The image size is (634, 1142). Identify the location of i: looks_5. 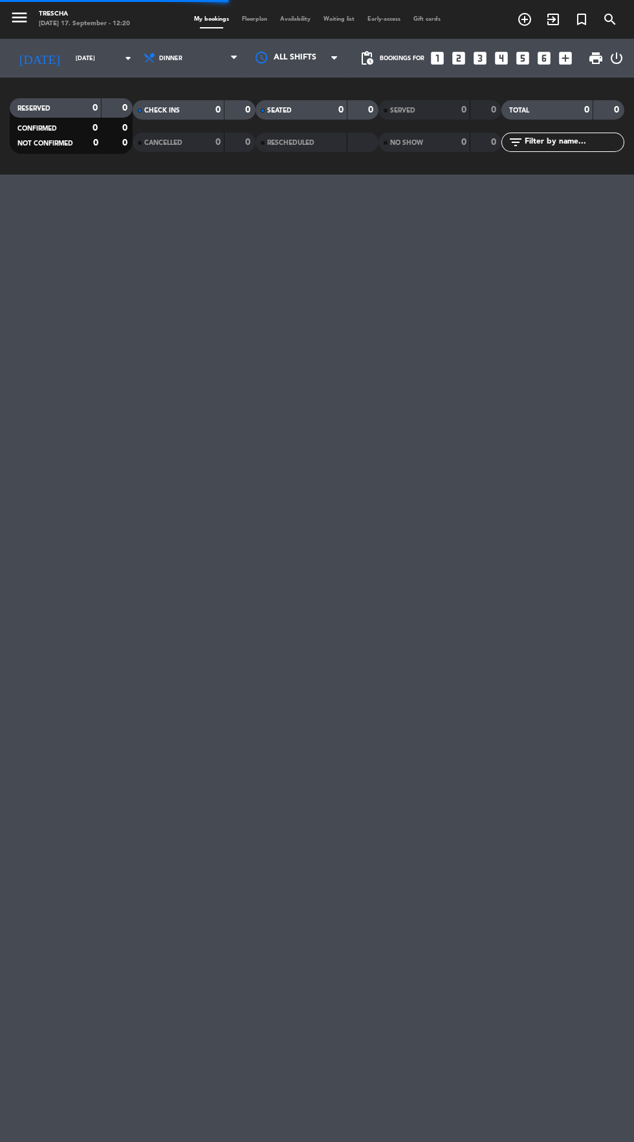
(522, 58).